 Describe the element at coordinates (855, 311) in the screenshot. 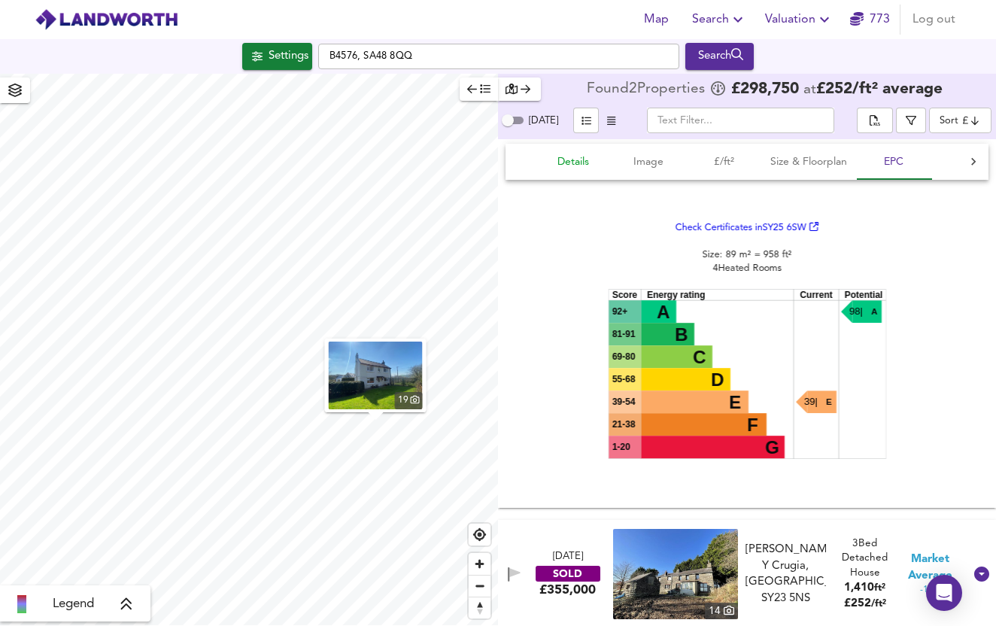

I see `text: 98 |` at that location.